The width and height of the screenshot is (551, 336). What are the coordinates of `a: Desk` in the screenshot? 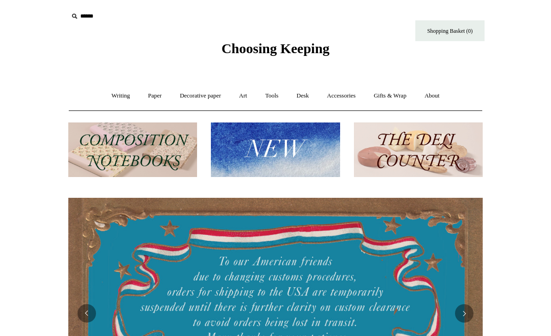 It's located at (303, 96).